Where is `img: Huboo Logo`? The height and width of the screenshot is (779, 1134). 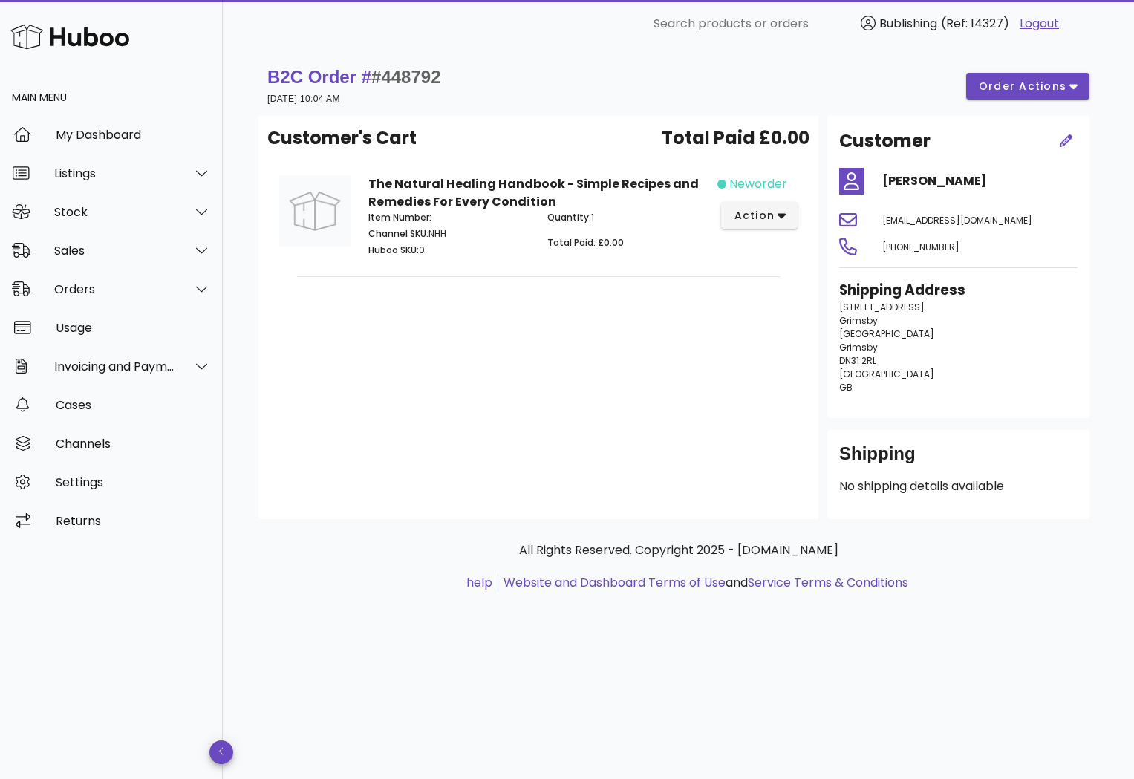
img: Huboo Logo is located at coordinates (70, 36).